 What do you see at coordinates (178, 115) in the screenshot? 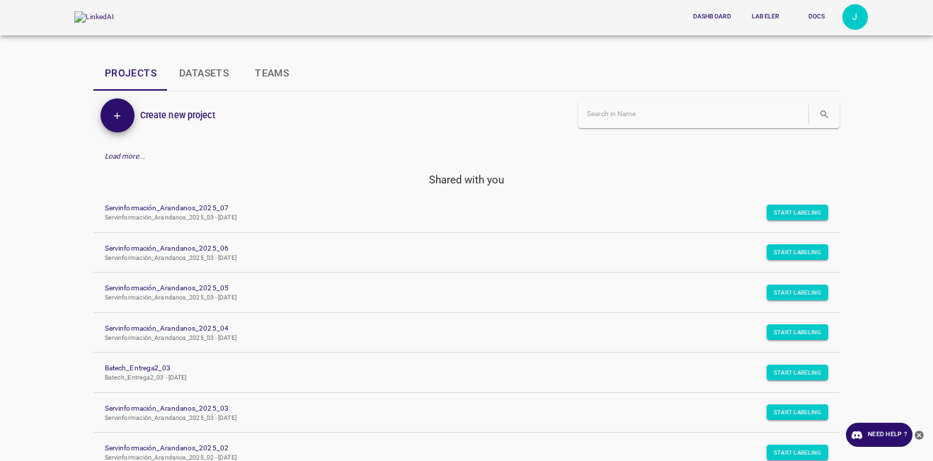
I see `h6: Create new project` at bounding box center [178, 115].